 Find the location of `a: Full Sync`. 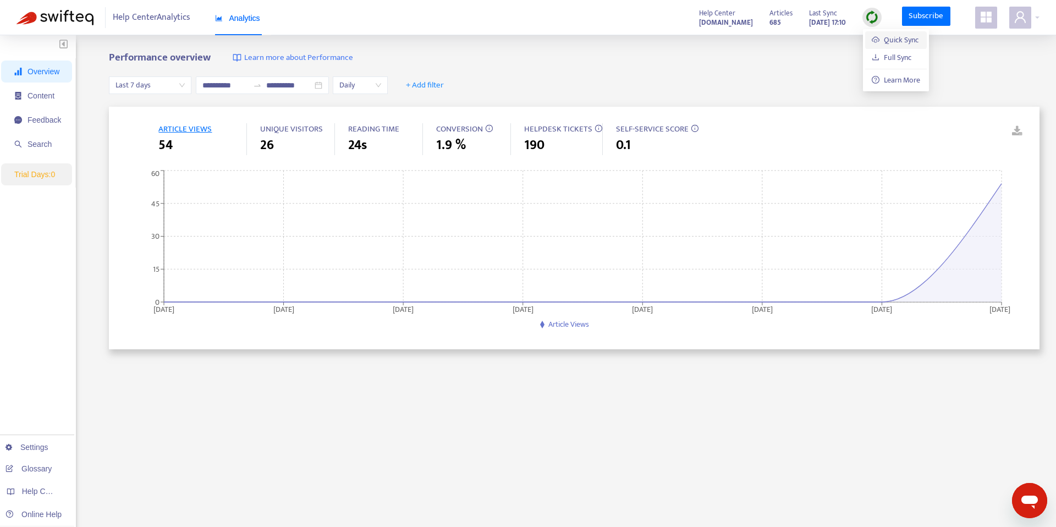

a: Full Sync is located at coordinates (891, 57).